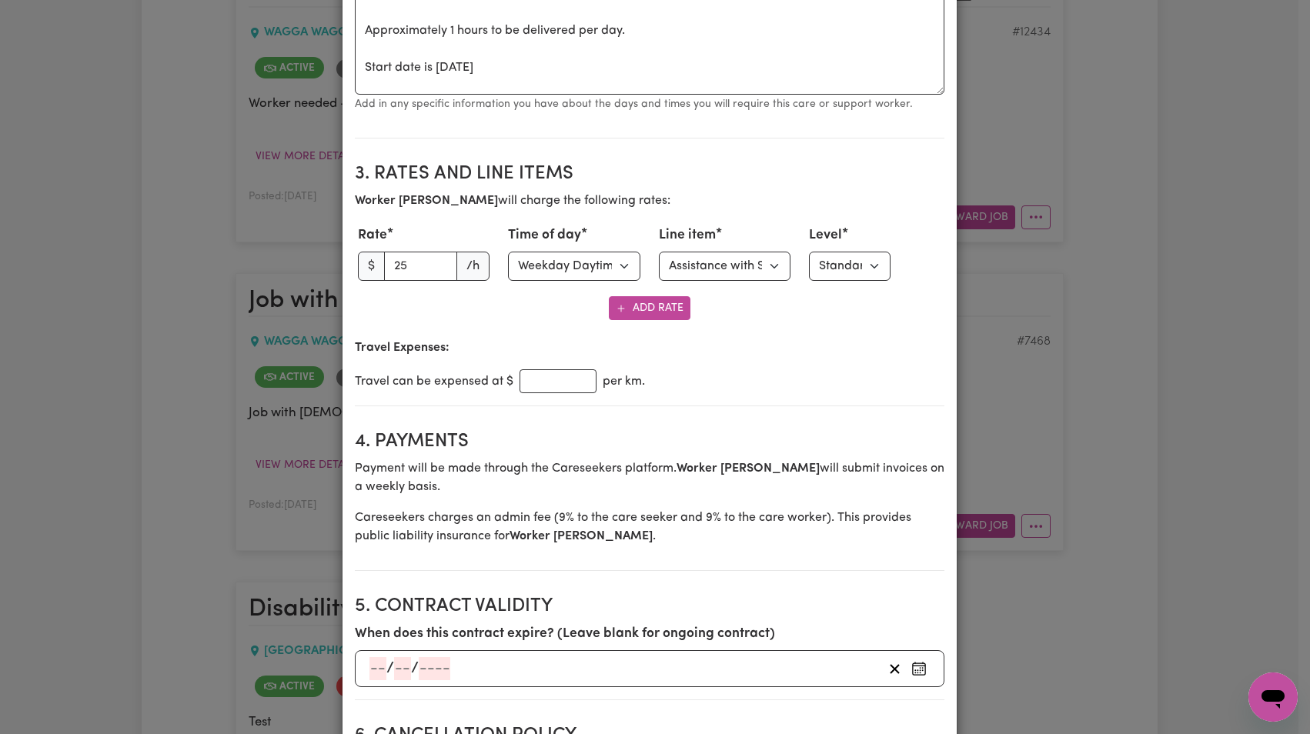  I want to click on button: Enter an expiry date for this contract (optional), so click(919, 669).